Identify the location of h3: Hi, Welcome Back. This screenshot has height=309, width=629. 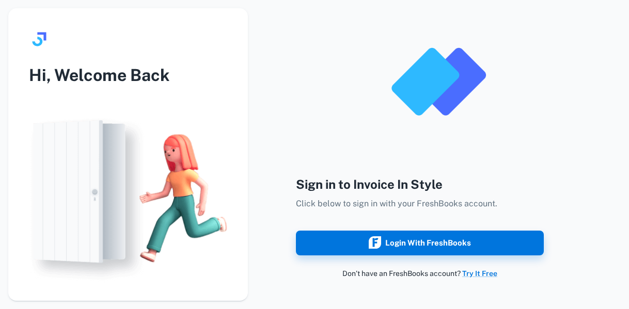
(128, 75).